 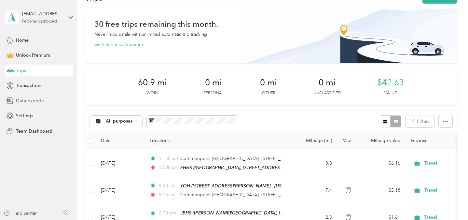 What do you see at coordinates (316, 141) in the screenshot?
I see `th: Mileage (mi)` at bounding box center [316, 141].